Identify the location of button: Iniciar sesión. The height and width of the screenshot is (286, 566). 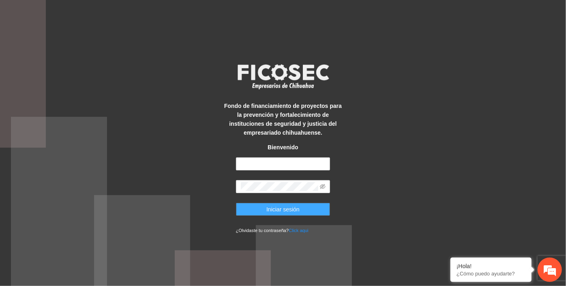
(283, 209).